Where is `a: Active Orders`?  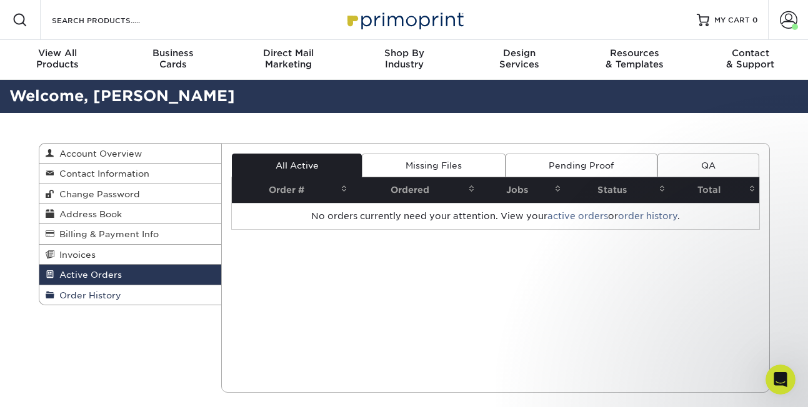 a: Active Orders is located at coordinates (131, 275).